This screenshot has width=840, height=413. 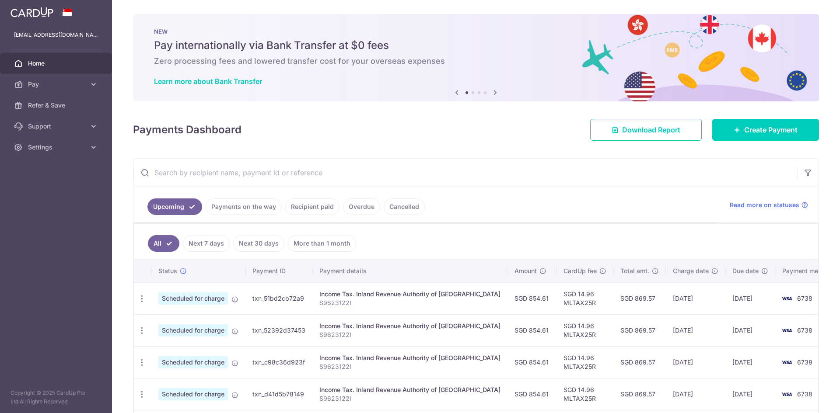 I want to click on a: Cancelled, so click(x=404, y=207).